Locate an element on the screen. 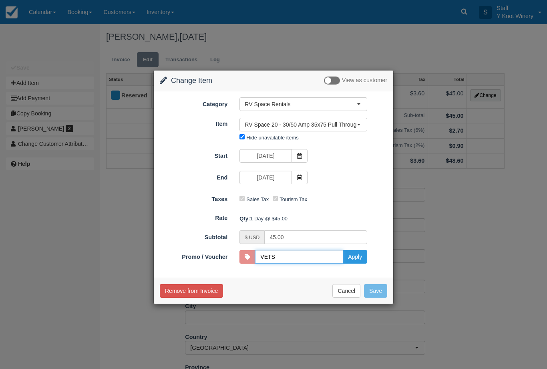  label: Tourism Tax is located at coordinates (293, 199).